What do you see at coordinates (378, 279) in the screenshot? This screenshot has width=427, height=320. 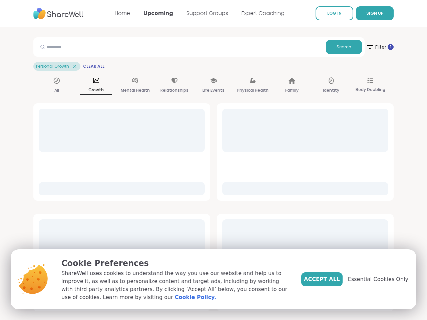 I see `span: Essential Cookies Only` at bounding box center [378, 279].